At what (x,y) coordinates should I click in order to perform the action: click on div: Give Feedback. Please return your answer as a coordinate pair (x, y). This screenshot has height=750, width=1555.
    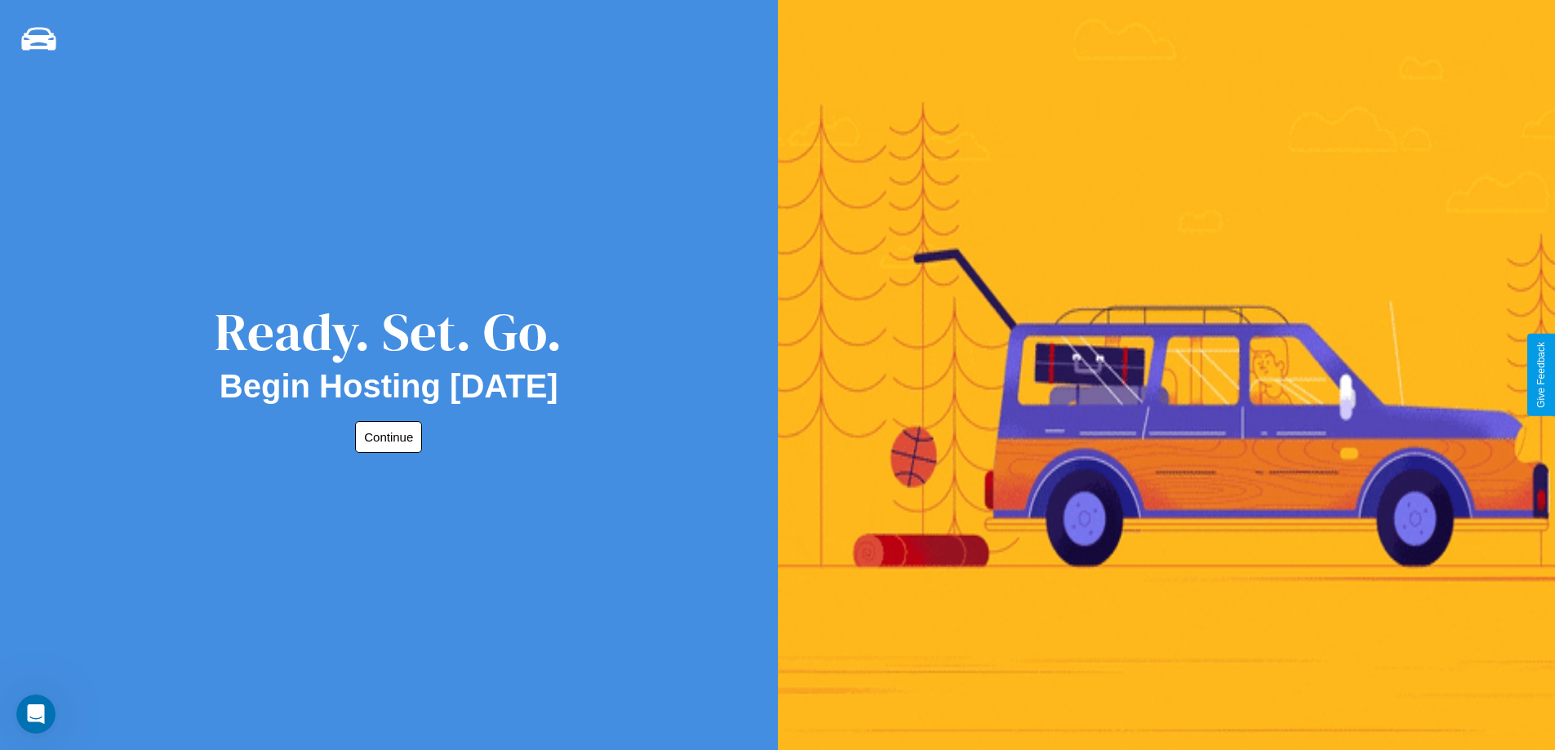
    Looking at the image, I should click on (1541, 375).